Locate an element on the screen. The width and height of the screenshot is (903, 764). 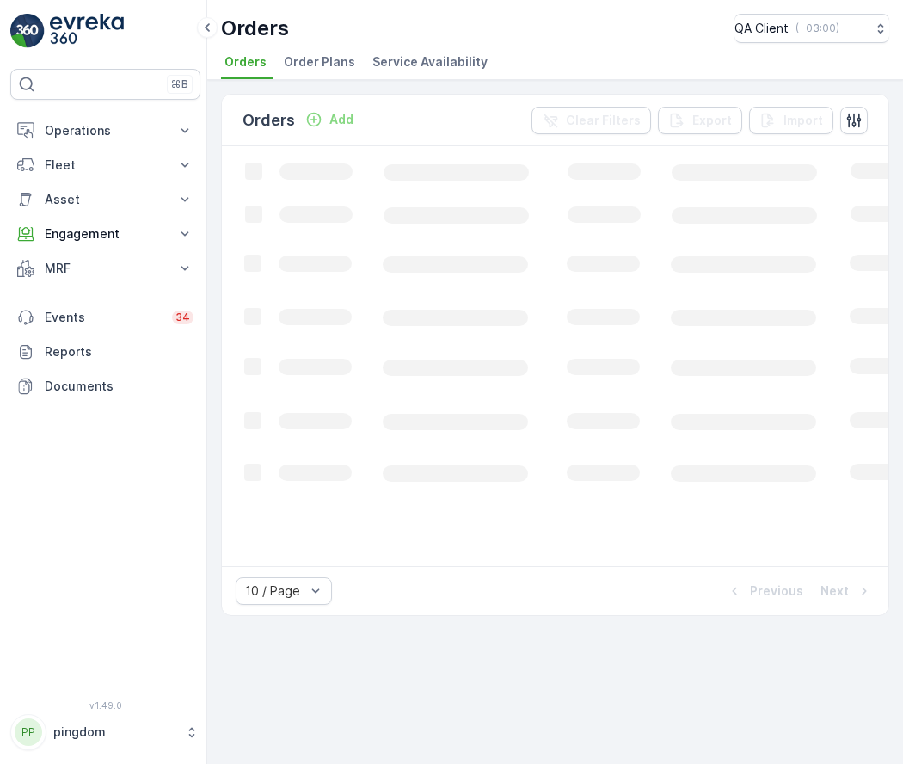
p: Add is located at coordinates (341, 120).